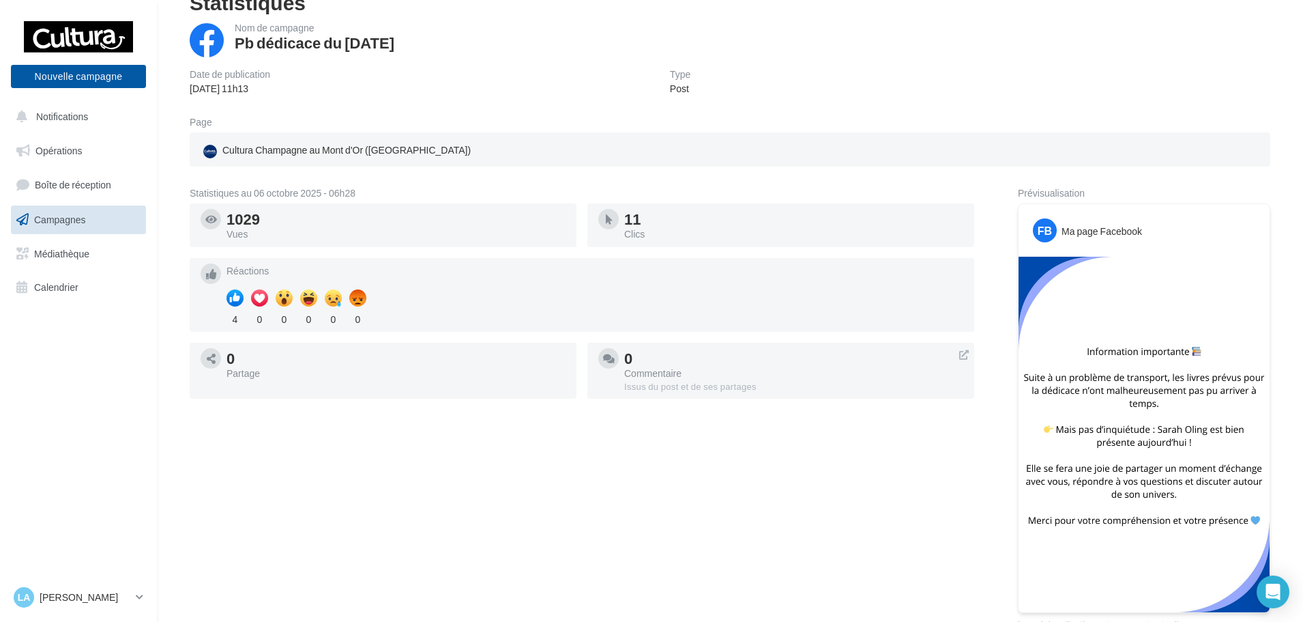  What do you see at coordinates (78, 254) in the screenshot?
I see `a: Médiathèque` at bounding box center [78, 254].